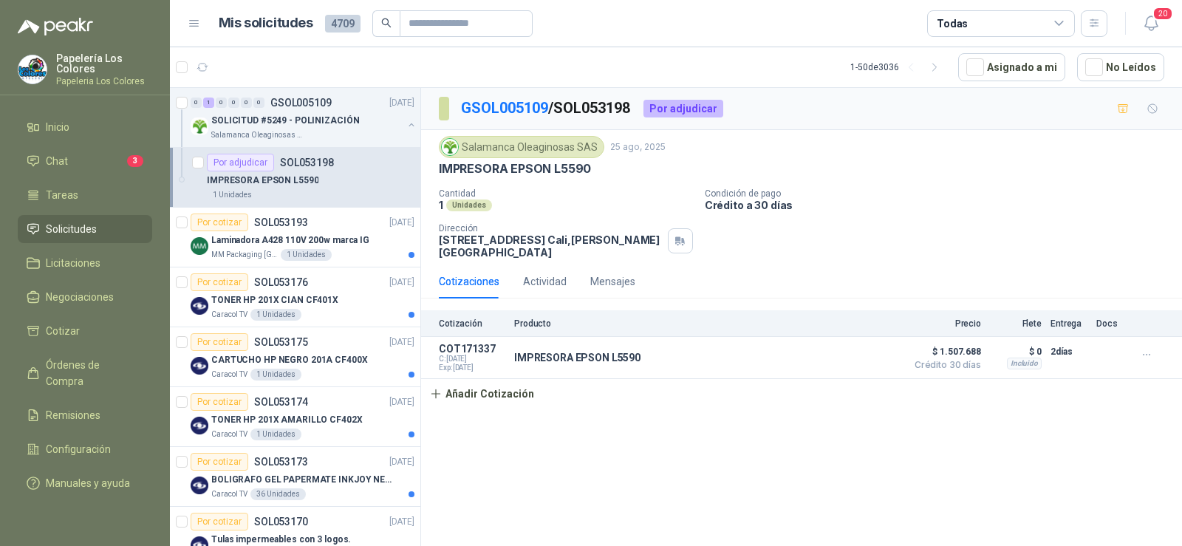  I want to click on div: Todas, so click(952, 24).